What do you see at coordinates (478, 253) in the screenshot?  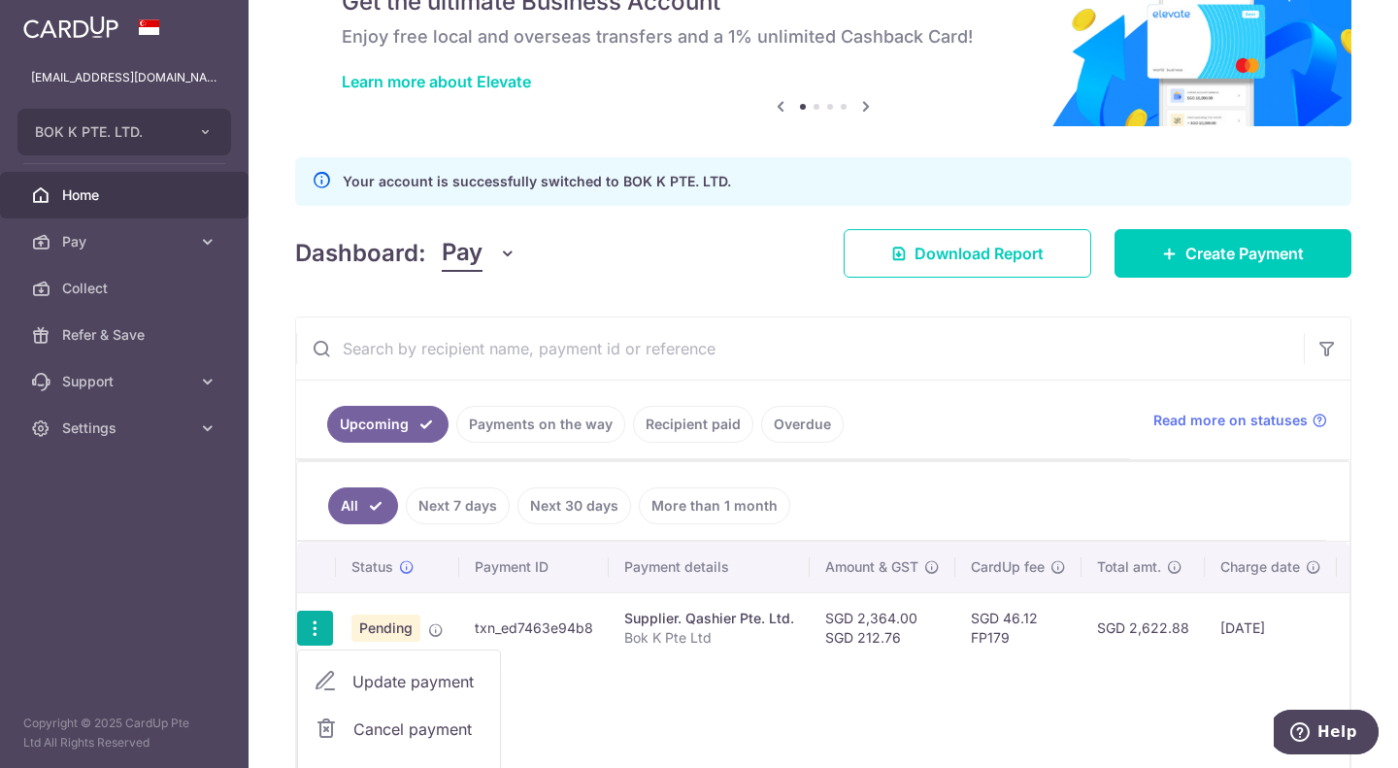 I see `button: Pay` at bounding box center [478, 253].